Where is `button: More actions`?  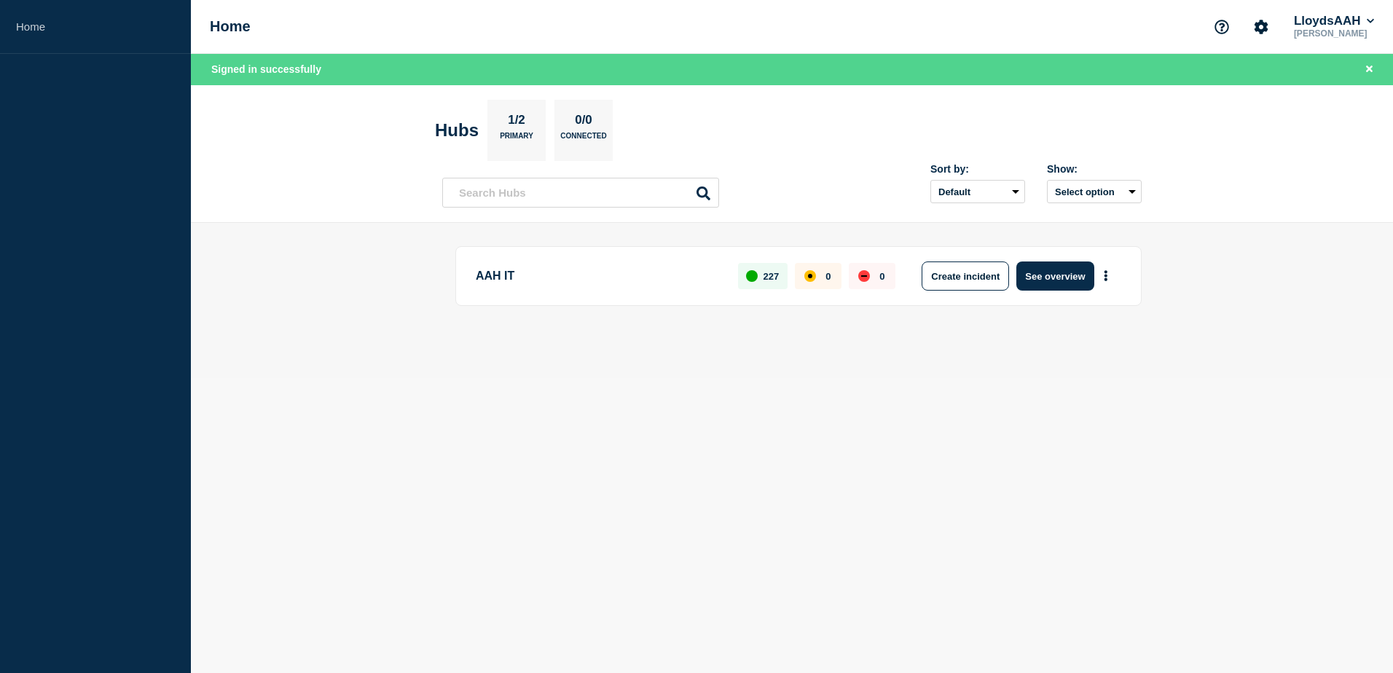 button: More actions is located at coordinates (1106, 276).